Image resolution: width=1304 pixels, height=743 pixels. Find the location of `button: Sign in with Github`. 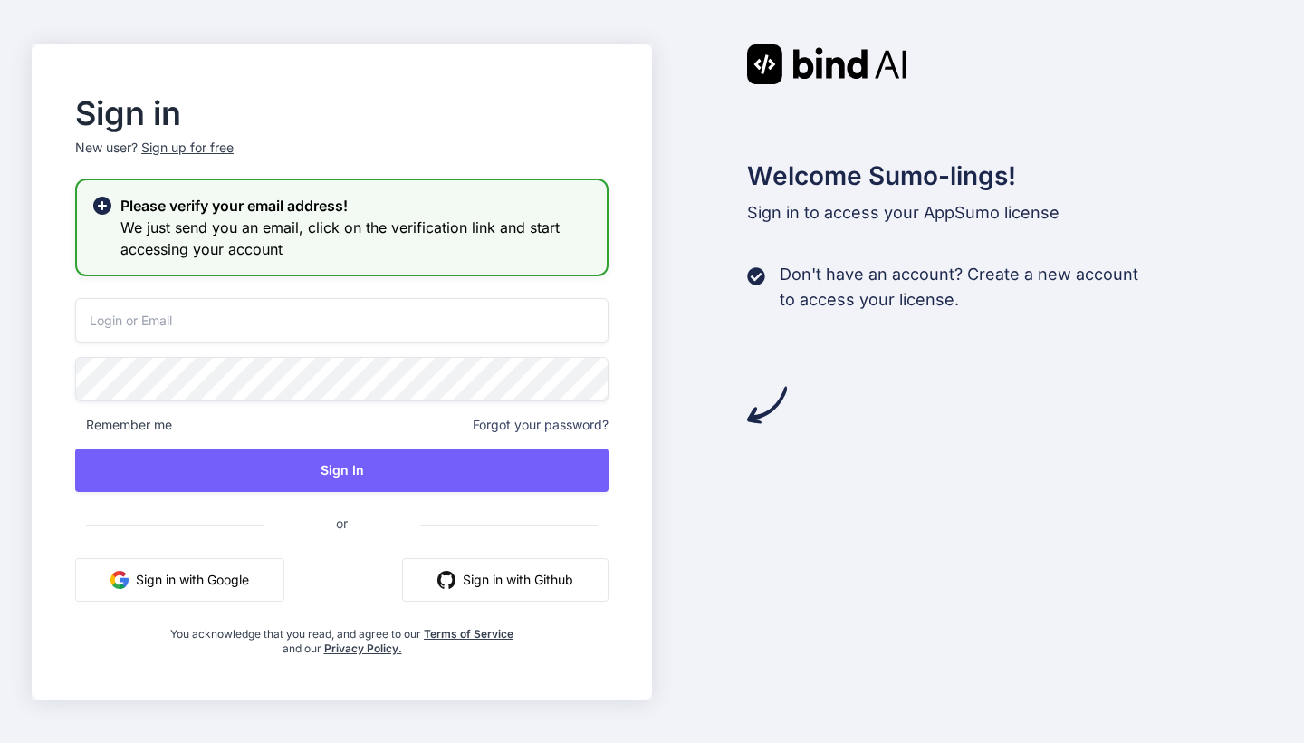

button: Sign in with Github is located at coordinates (505, 580).